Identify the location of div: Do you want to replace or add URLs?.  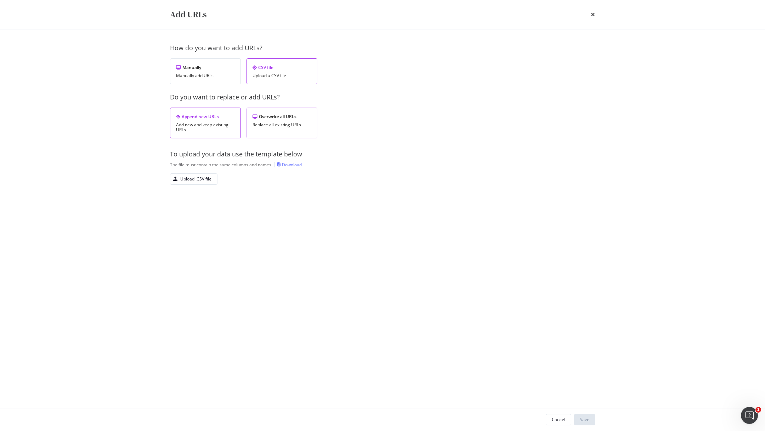
(383, 97).